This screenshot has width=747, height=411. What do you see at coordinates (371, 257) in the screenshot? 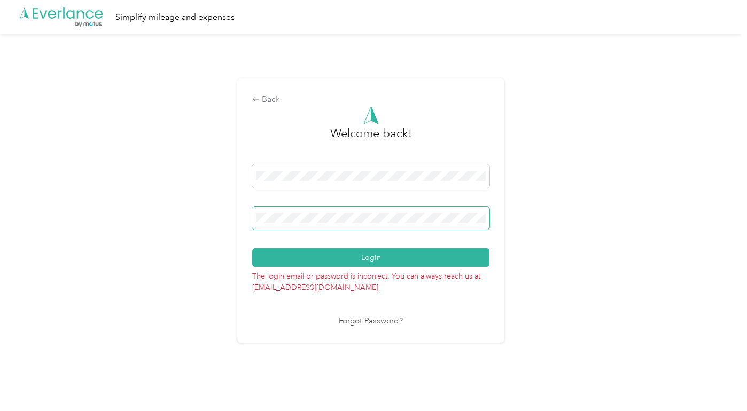
I see `button: Login` at bounding box center [371, 257].